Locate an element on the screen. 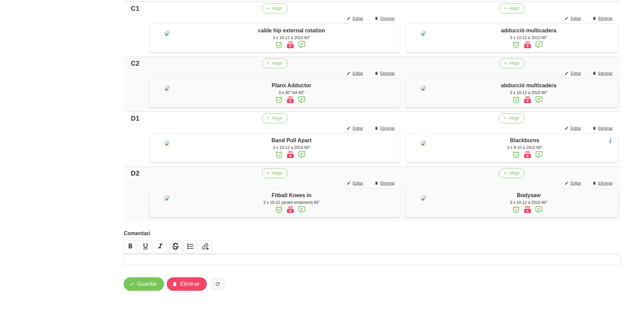 This screenshot has width=637, height=311. img: 8ea60705-12ae-42e8-83e1-4ba62b1261d5%2Factivities%2Fcable%20ip%20external%20rotation.jpg is located at coordinates (167, 33).